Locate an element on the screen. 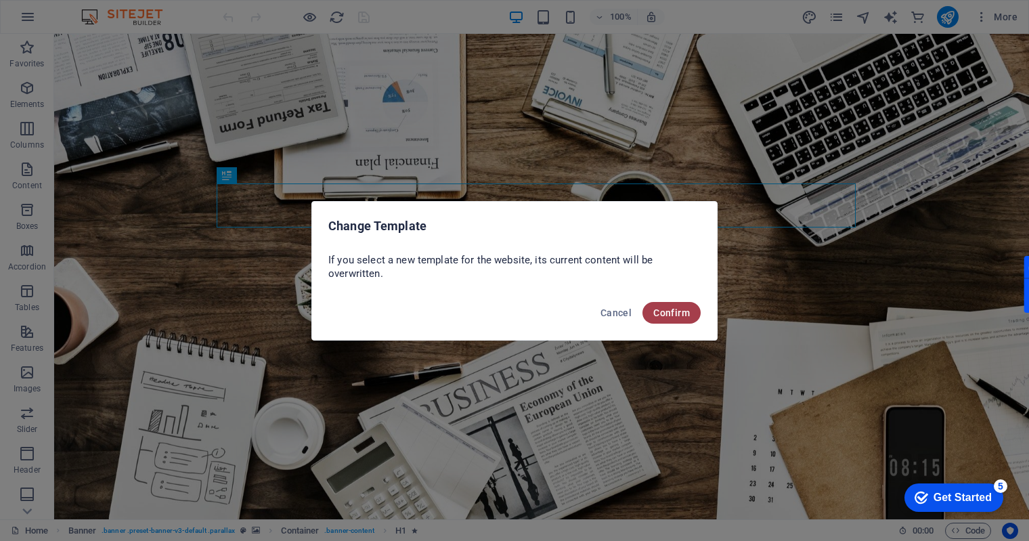  div: Get Started 5 items remaining, 0% complete is located at coordinates (60, 21).